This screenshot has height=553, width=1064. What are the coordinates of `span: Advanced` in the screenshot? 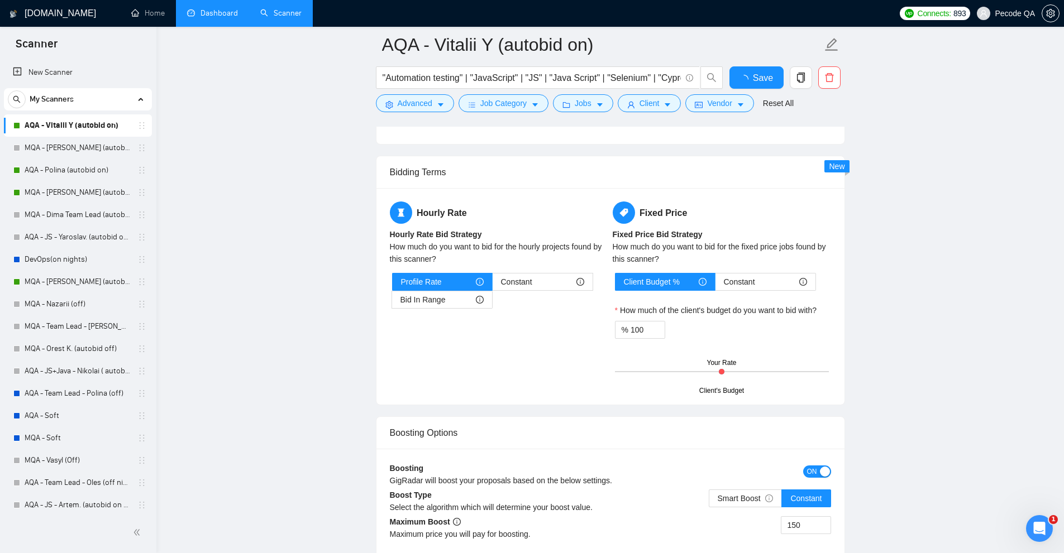 It's located at (415, 103).